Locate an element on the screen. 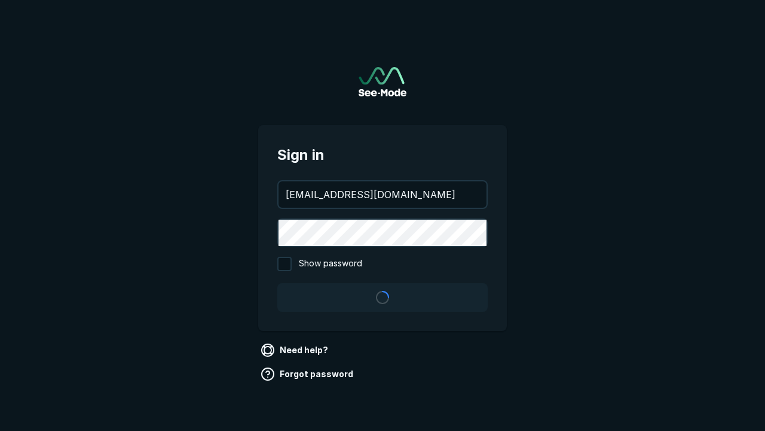  span: Sign in is located at coordinates (383, 155).